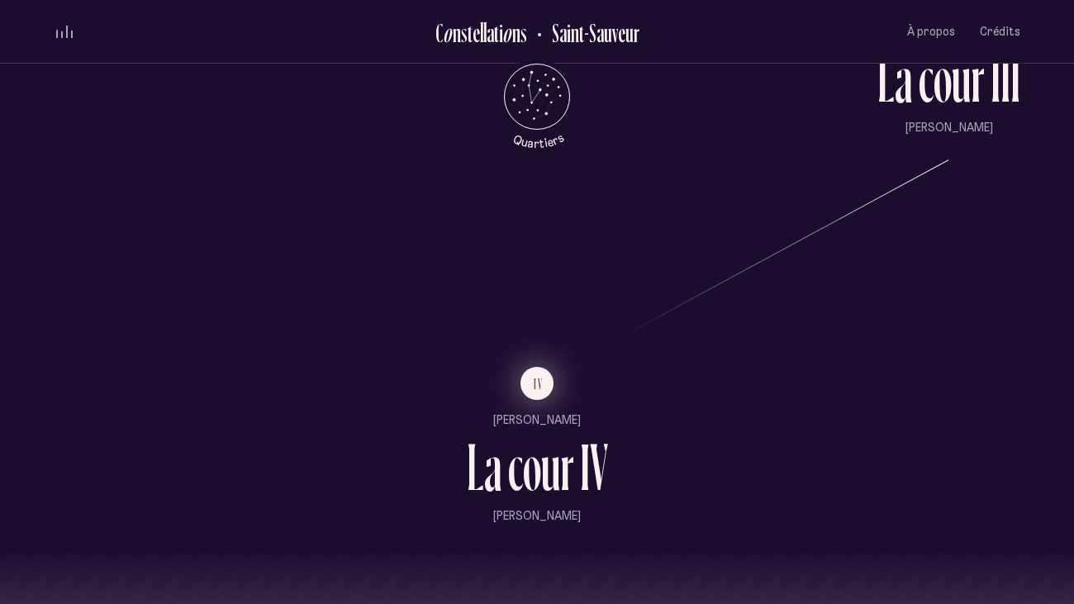 The image size is (1074, 604). What do you see at coordinates (439, 32) in the screenshot?
I see `div: C` at bounding box center [439, 32].